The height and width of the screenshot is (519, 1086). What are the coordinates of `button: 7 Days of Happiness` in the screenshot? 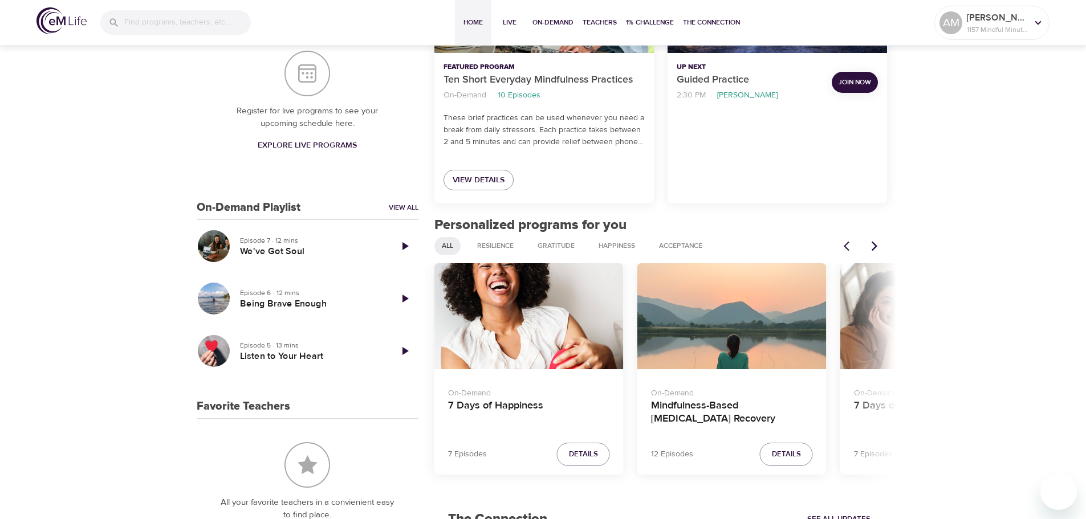 It's located at (529, 316).